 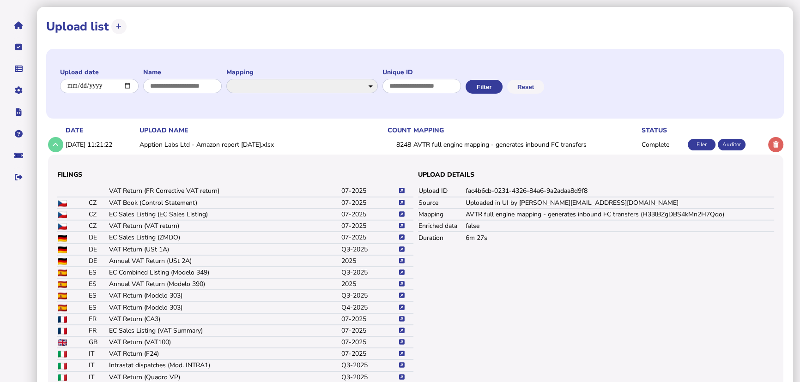 I want to click on td: fac4b6cb-0231-4326-84a6-9a2adaa8d9f8, so click(x=619, y=191).